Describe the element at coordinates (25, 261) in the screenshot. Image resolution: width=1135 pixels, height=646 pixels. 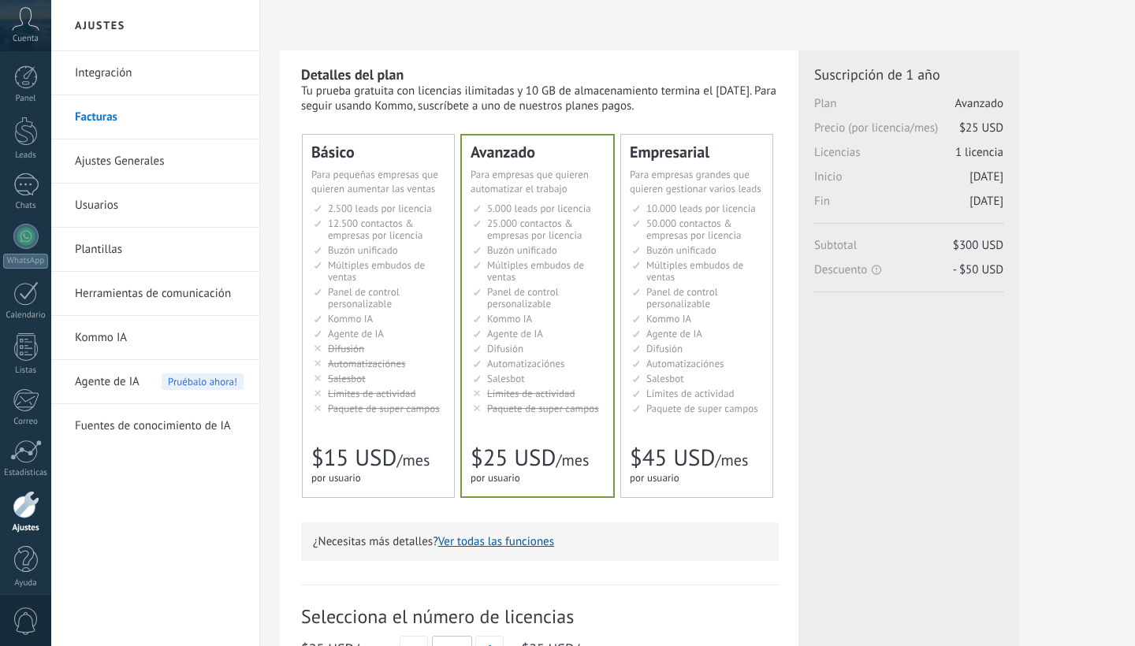
I see `div: WhatsApp` at that location.